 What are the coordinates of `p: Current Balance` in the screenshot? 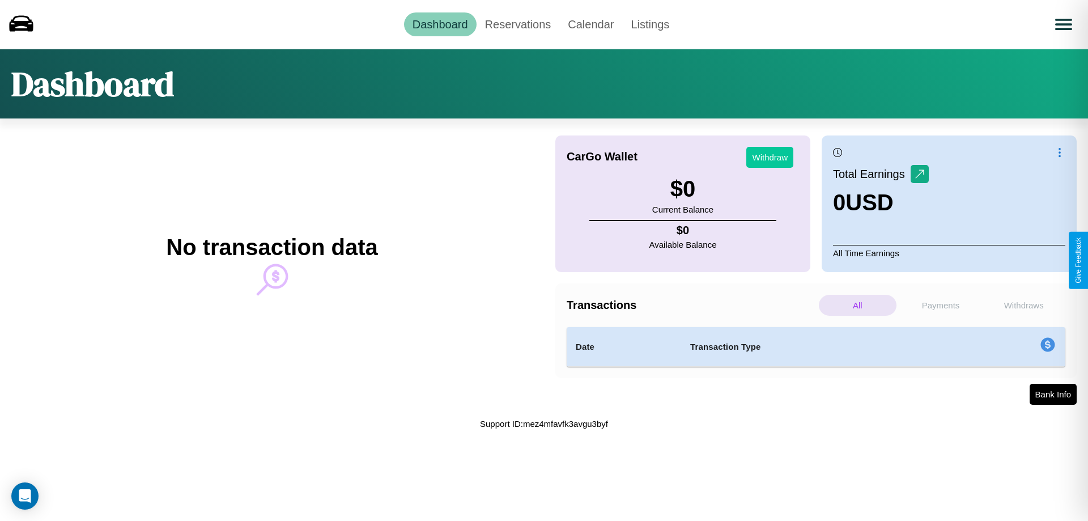 It's located at (683, 209).